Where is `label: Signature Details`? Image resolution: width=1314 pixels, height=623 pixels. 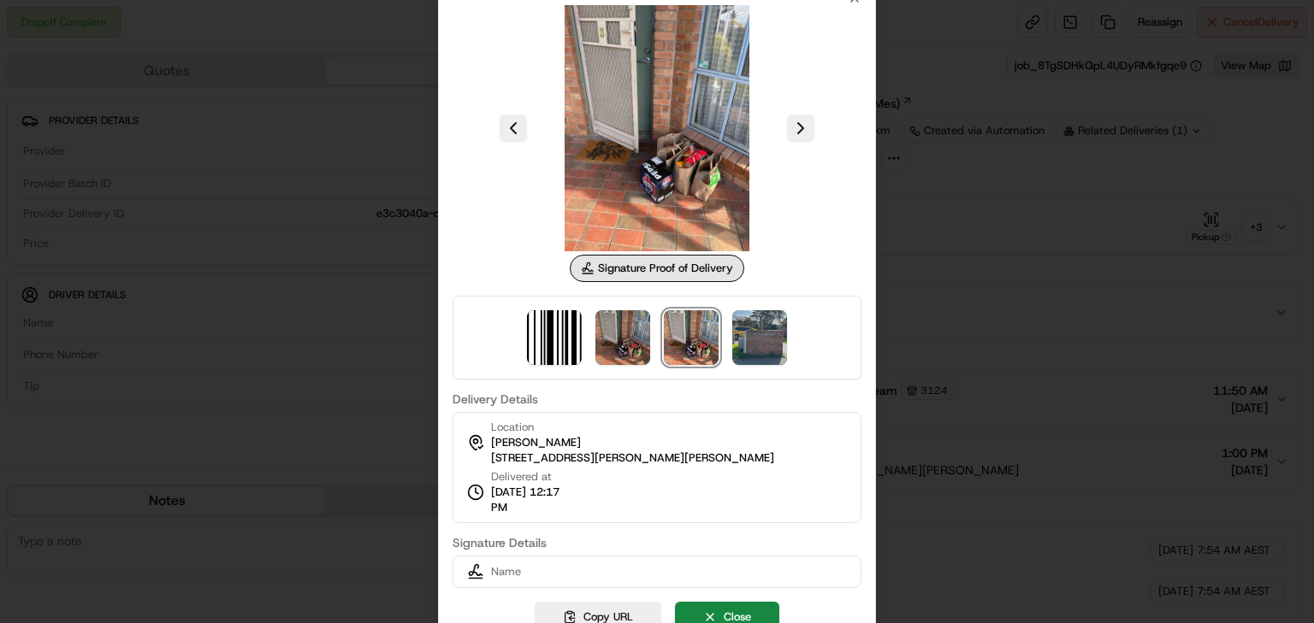
label: Signature Details is located at coordinates (657, 543).